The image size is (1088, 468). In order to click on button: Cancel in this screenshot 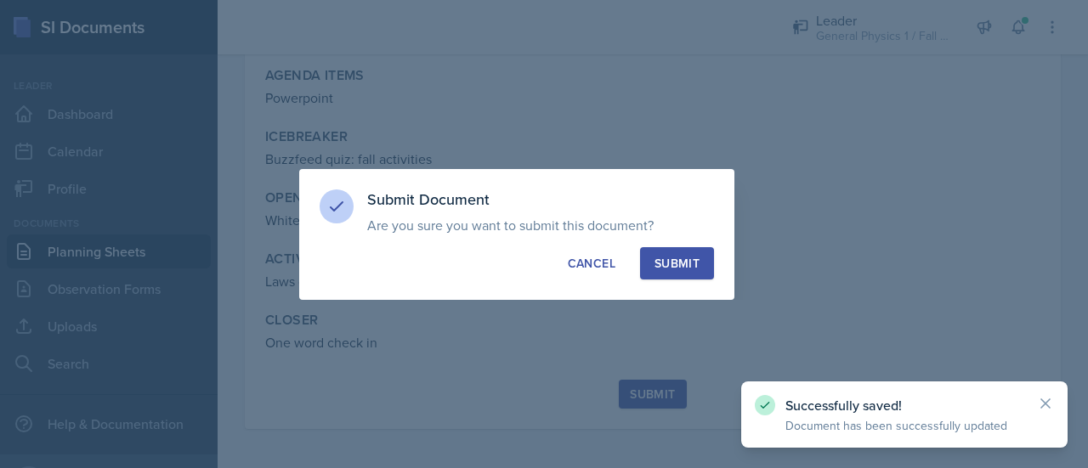, I will do `click(592, 264)`.